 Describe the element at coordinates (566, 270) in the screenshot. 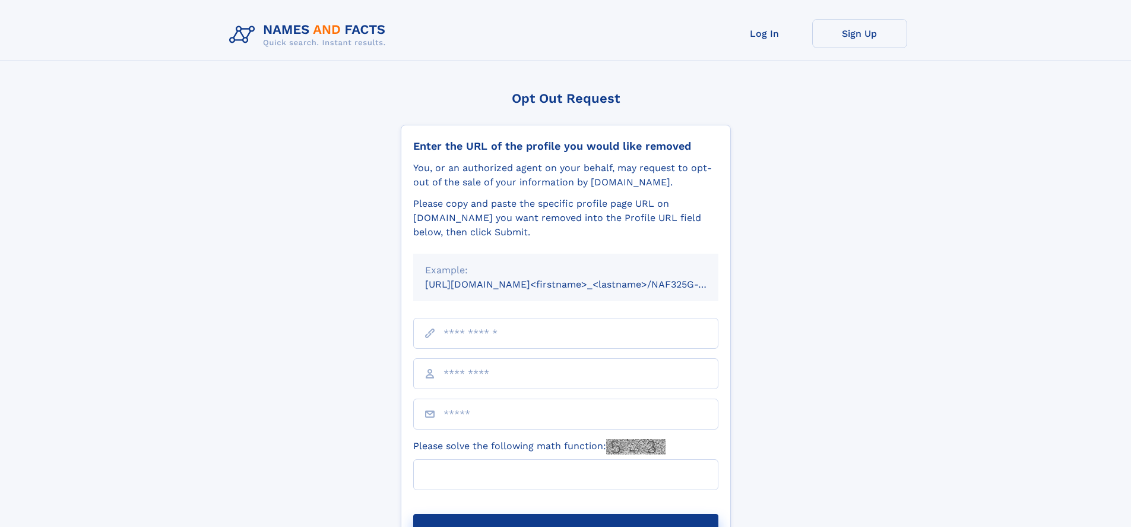

I see `div: Example:` at that location.